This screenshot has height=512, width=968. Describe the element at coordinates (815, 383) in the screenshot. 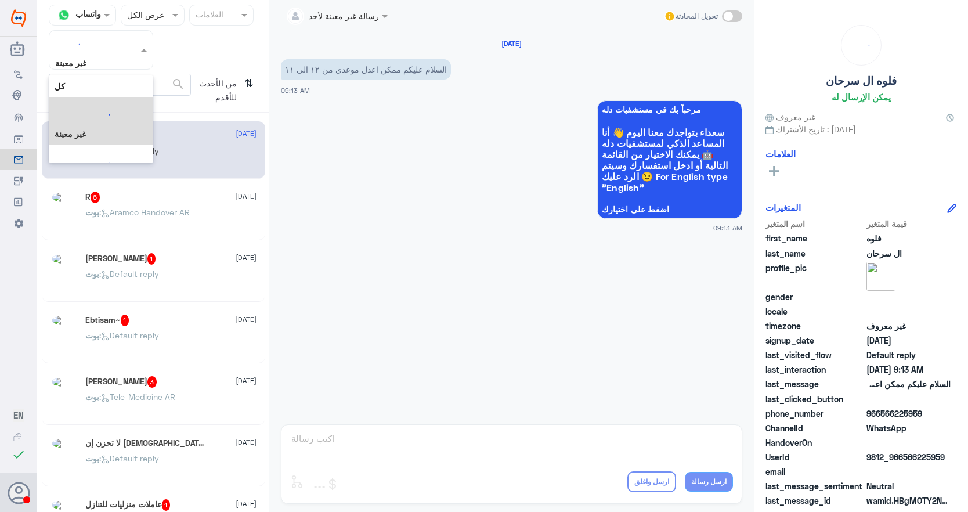

I see `span: last_message` at that location.